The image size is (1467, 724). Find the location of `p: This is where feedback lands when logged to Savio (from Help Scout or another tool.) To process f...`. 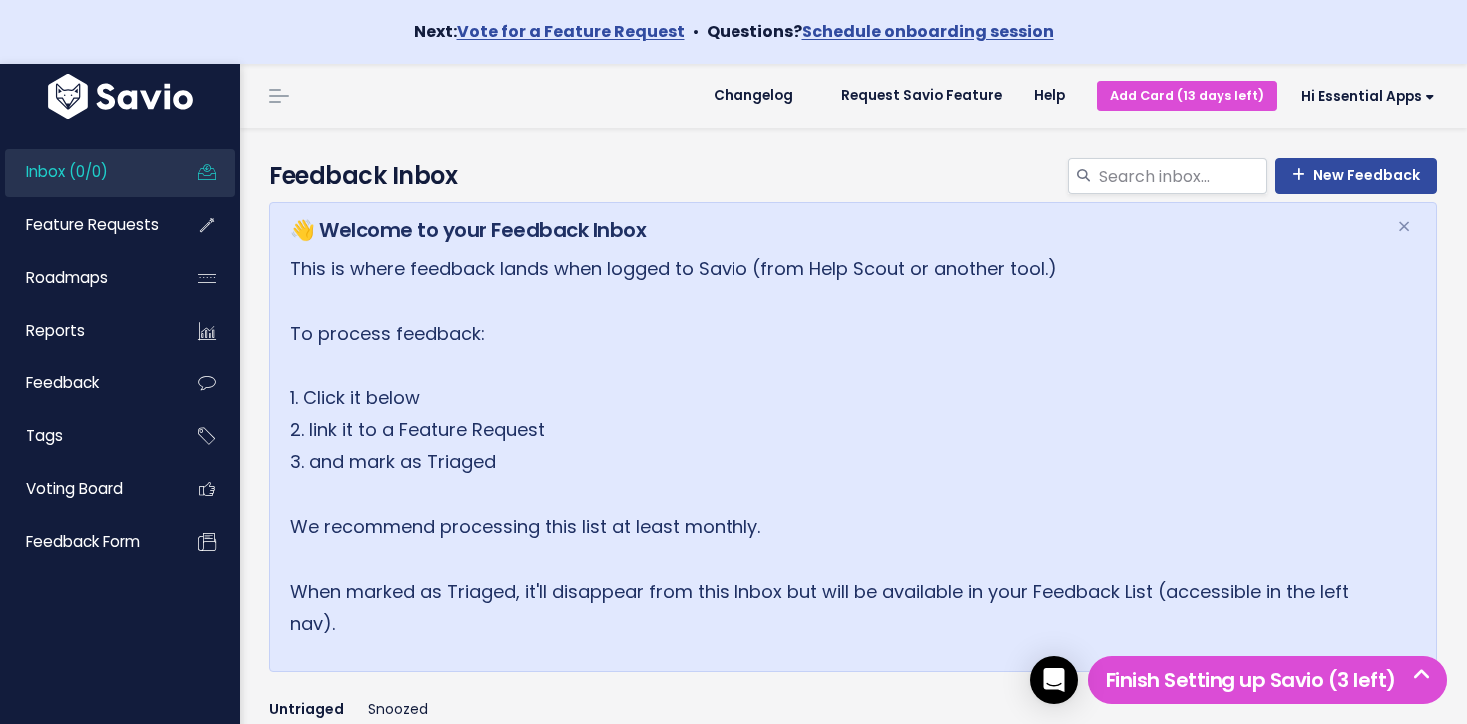

p: This is where feedback lands when logged to Savio (from Help Scout or another tool.) To process f... is located at coordinates (832, 446).